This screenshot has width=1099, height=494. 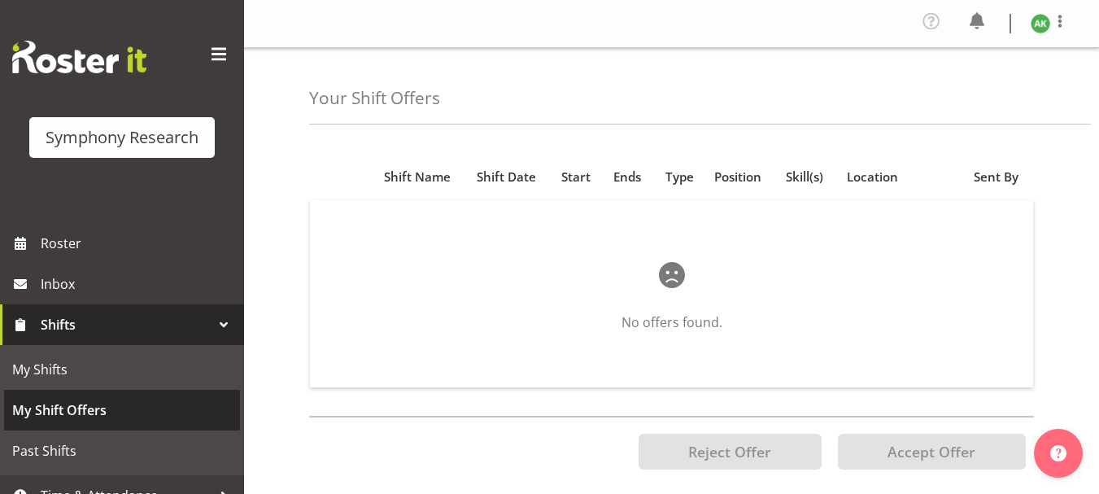 I want to click on button: Accept Offer, so click(x=931, y=452).